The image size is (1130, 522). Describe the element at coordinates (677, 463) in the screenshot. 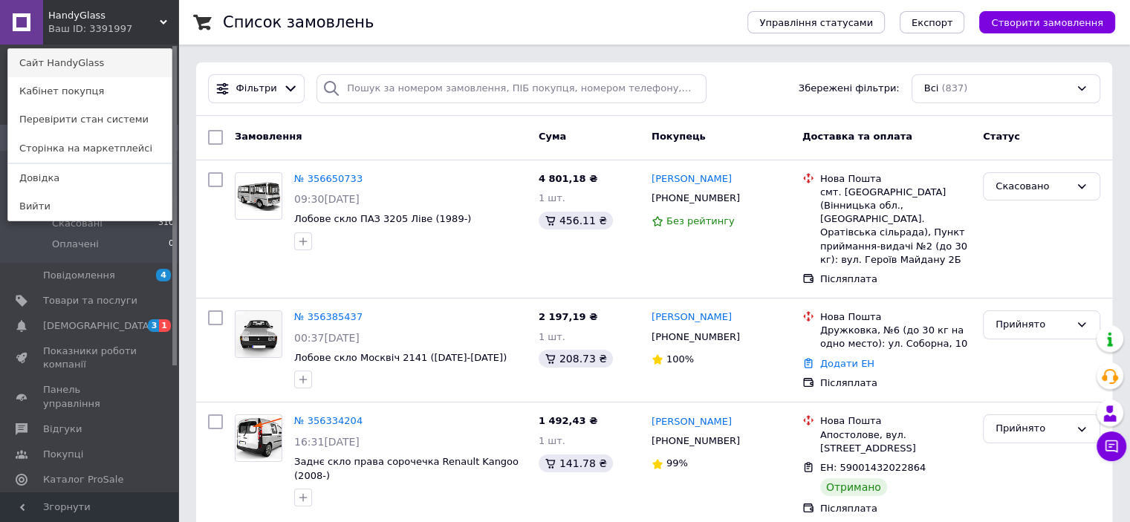

I see `span: 99%` at that location.